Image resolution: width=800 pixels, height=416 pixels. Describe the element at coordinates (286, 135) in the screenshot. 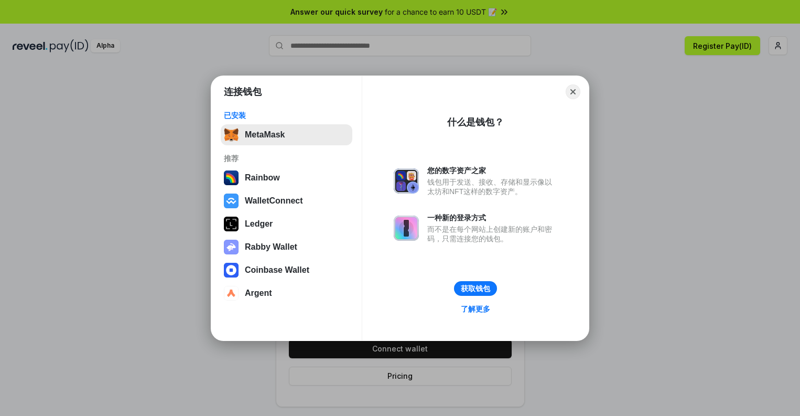

I see `button: MetaMask` at that location.